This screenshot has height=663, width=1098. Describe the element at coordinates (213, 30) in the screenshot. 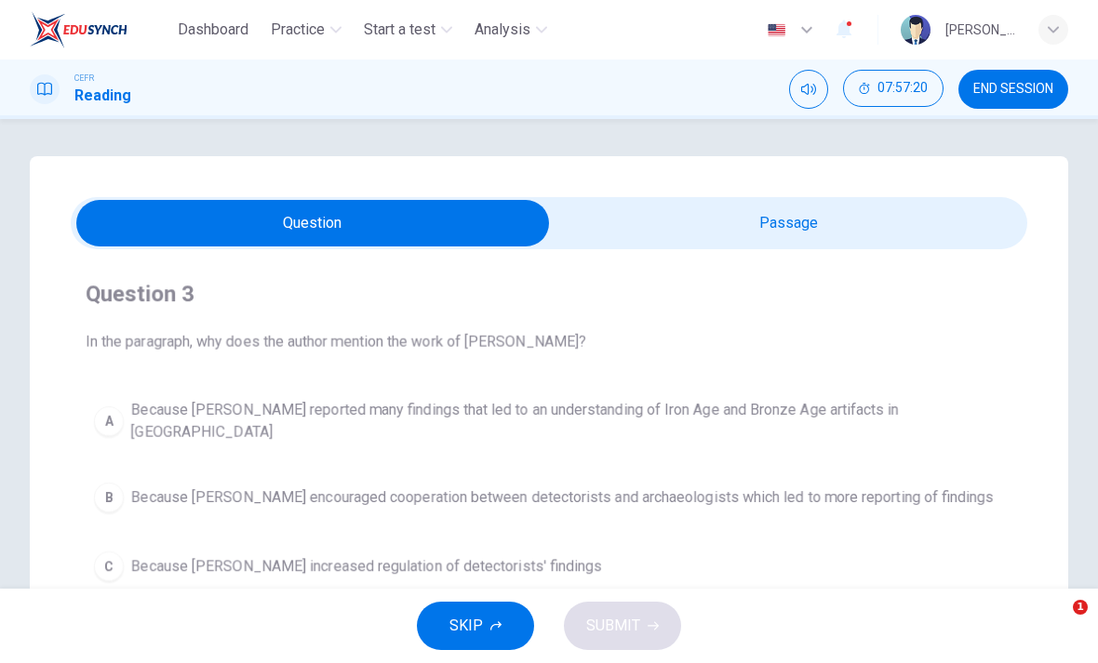

I see `button: Dashboard` at that location.